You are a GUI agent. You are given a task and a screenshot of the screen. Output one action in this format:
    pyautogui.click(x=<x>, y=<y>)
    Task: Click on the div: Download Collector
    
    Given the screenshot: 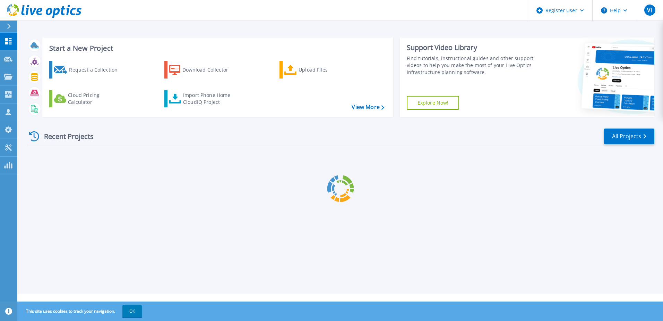 What is the action you would take?
    pyautogui.click(x=210, y=70)
    